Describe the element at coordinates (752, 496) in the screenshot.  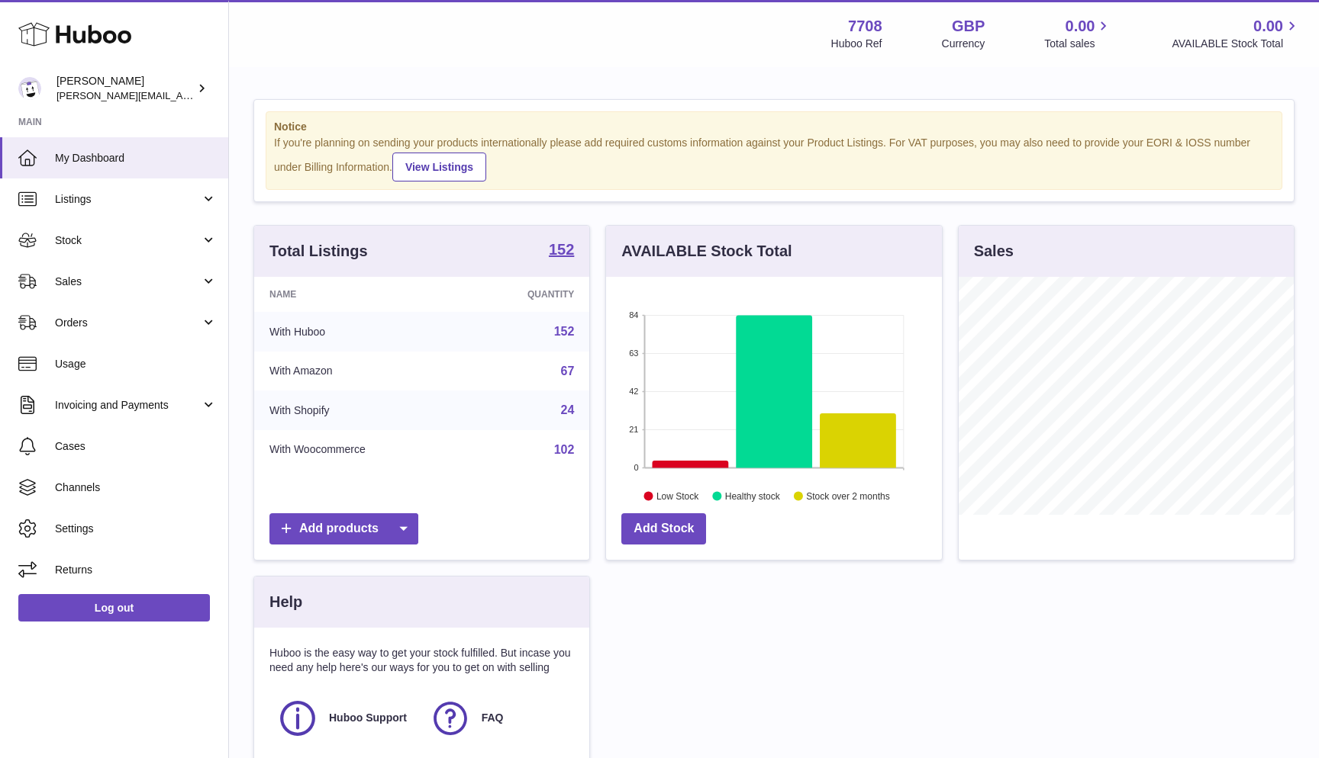
I see `text: Healthy stock` at that location.